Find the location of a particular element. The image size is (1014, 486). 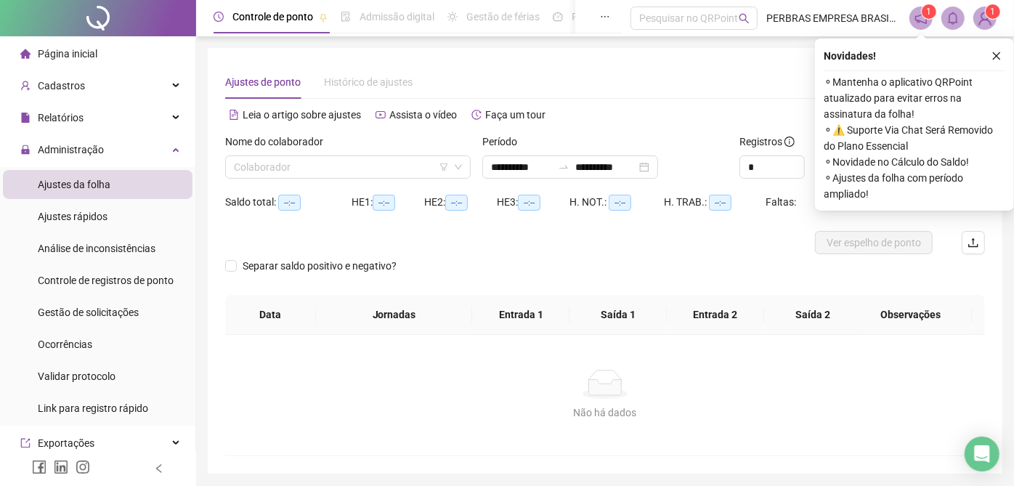

span: ellipsis is located at coordinates (605, 17).